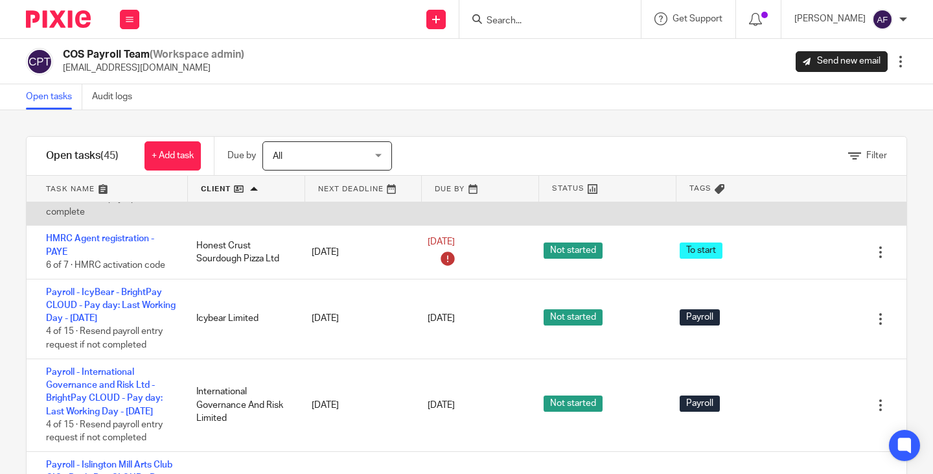  I want to click on p: Due by, so click(242, 156).